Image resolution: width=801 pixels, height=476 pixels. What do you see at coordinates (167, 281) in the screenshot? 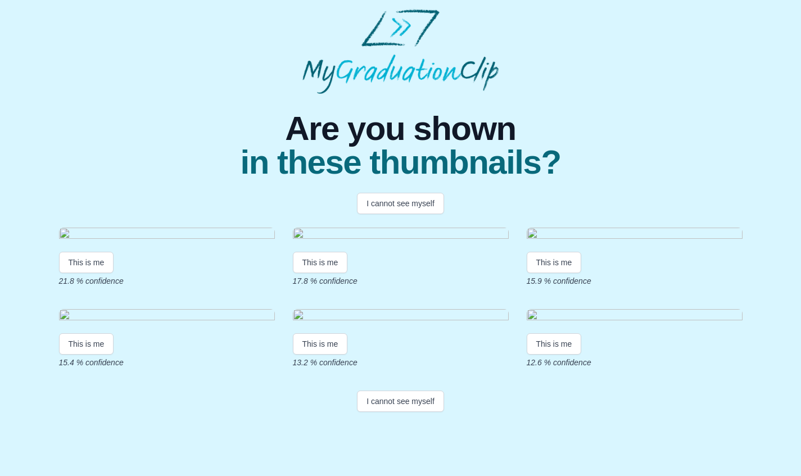
I see `p: 21.8 % confidence` at bounding box center [167, 281].